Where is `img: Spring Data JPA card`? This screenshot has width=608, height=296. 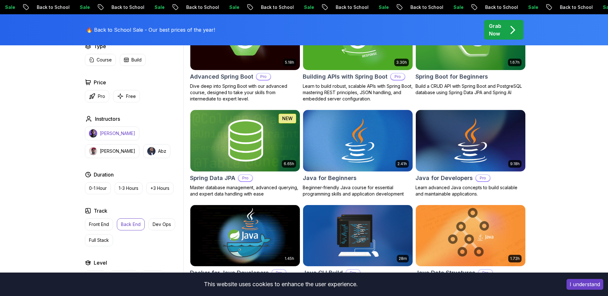 img: Spring Data JPA card is located at coordinates (245, 141).